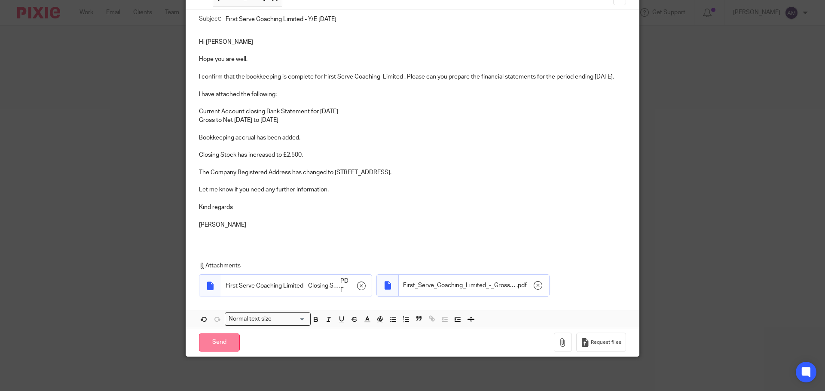 This screenshot has height=391, width=825. I want to click on span: pdf, so click(522, 286).